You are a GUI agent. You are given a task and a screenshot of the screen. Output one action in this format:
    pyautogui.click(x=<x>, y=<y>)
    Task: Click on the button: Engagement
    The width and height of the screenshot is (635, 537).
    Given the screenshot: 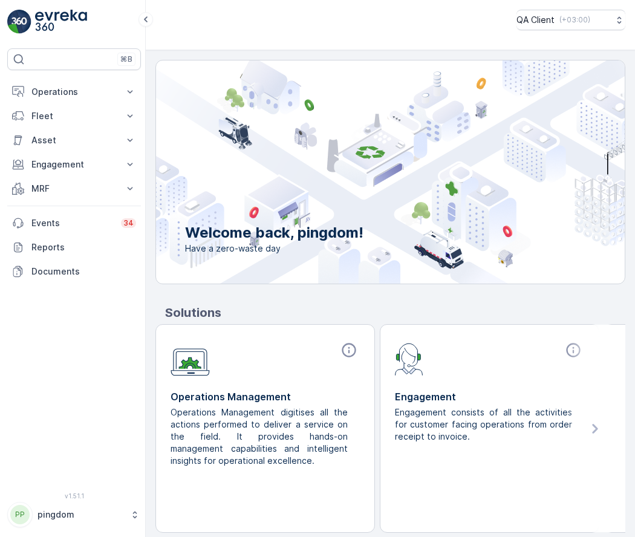 What is the action you would take?
    pyautogui.click(x=74, y=165)
    